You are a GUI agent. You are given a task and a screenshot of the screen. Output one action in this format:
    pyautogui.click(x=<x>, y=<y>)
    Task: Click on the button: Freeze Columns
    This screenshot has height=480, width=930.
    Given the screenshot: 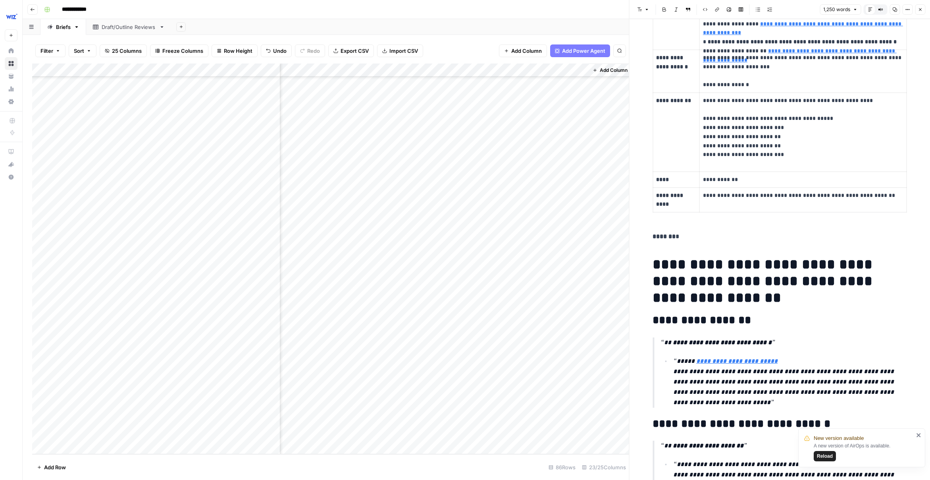 What is the action you would take?
    pyautogui.click(x=179, y=51)
    